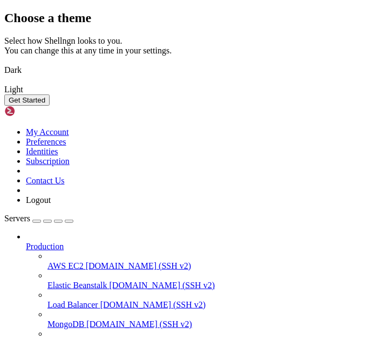 Image resolution: width=368 pixels, height=340 pixels. I want to click on span: MongoDB, so click(66, 324).